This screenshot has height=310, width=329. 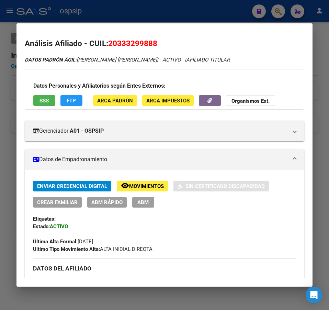 What do you see at coordinates (44, 100) in the screenshot?
I see `button: SSS` at bounding box center [44, 100].